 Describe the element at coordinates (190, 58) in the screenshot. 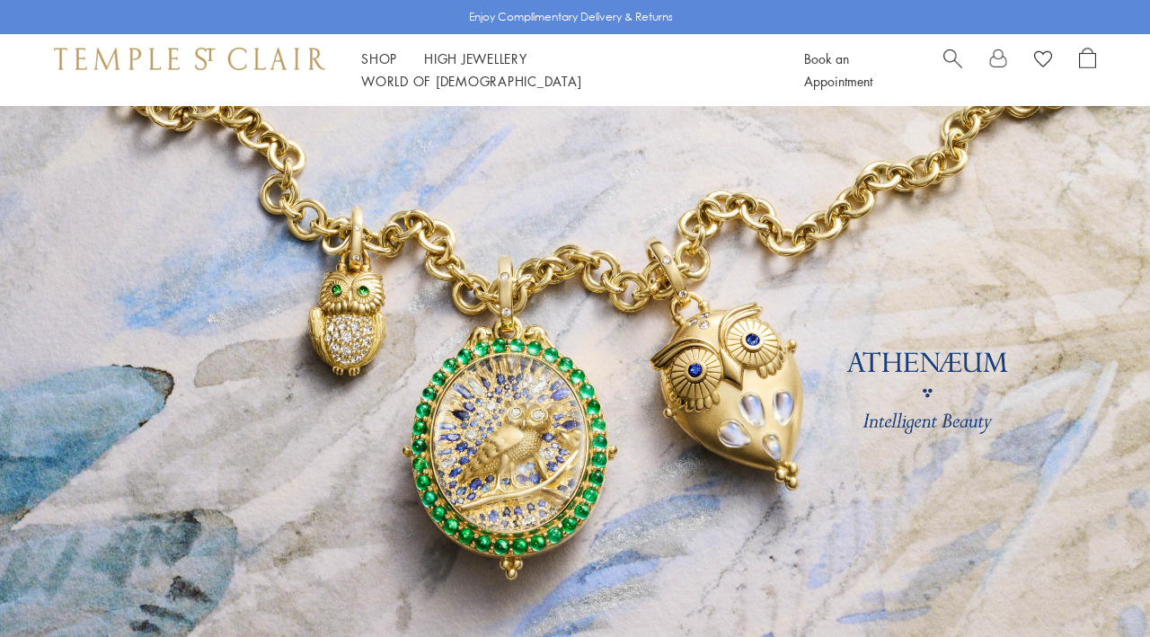

I see `img: Temple St. Clair` at that location.